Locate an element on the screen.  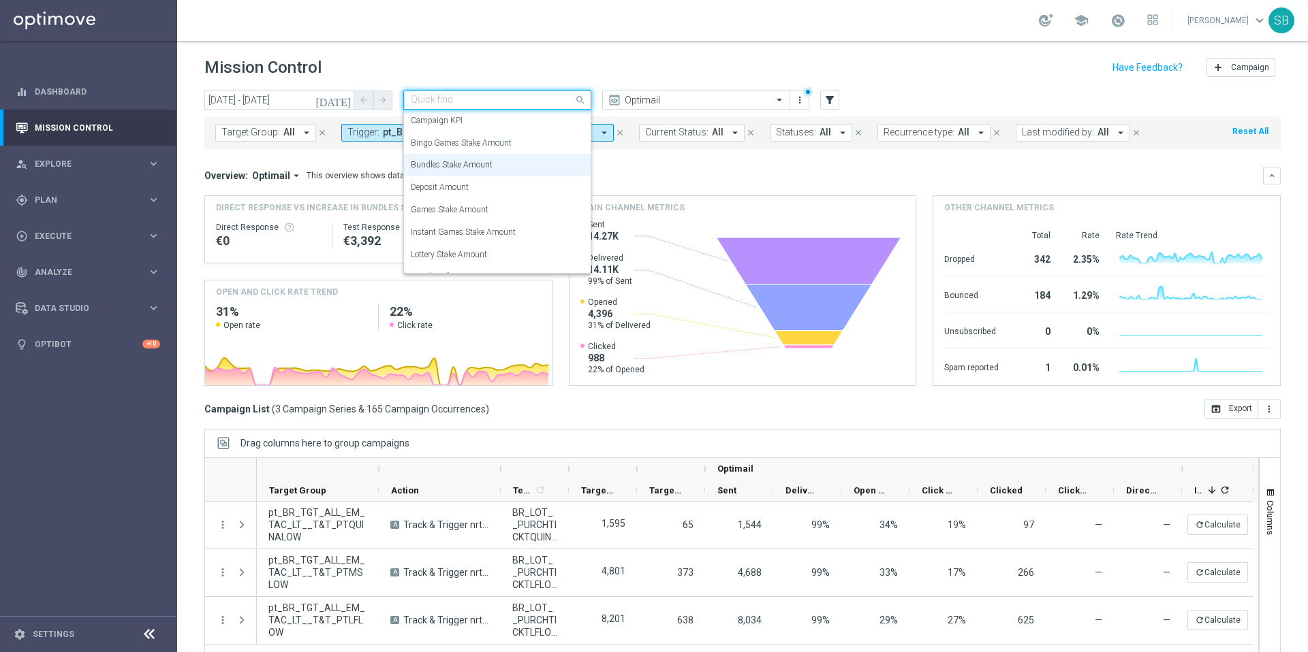
ng-select: Bundles Stake Amount is located at coordinates (497, 100).